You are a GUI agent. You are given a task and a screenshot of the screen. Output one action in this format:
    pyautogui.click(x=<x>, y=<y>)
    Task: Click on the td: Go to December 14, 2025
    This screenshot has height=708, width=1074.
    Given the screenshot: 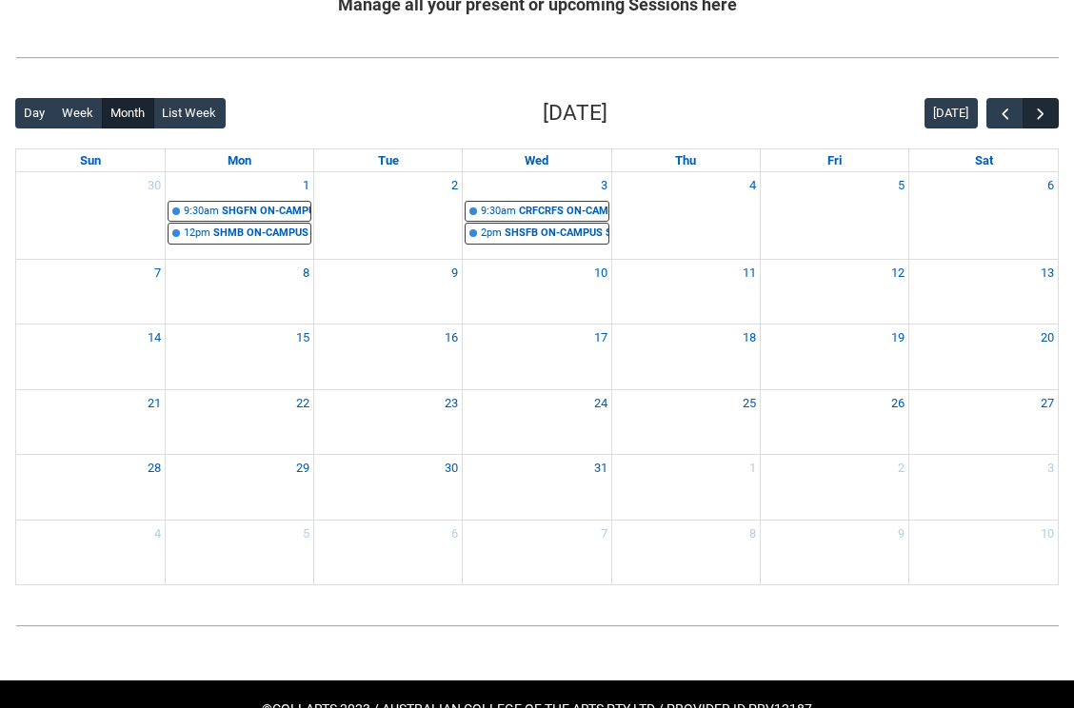 What is the action you would take?
    pyautogui.click(x=90, y=357)
    